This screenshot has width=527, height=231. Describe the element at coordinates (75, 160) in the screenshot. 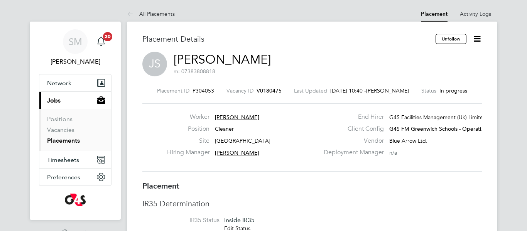

I see `button: Timesheets` at that location.